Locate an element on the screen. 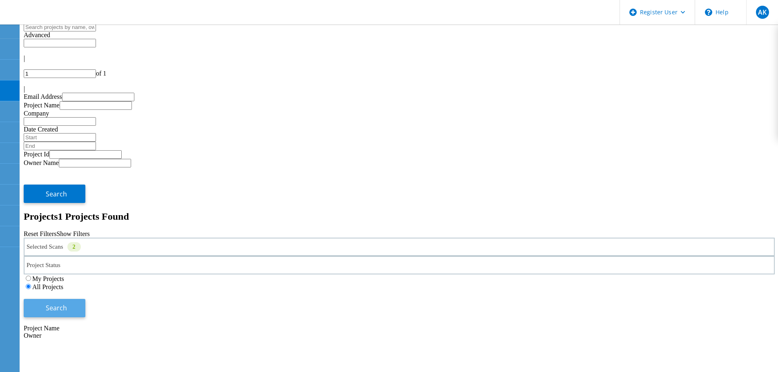 This screenshot has height=372, width=778. label: Owner Name is located at coordinates (41, 162).